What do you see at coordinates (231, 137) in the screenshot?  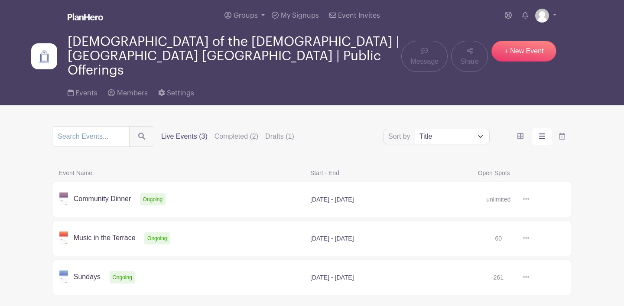 I see `div: filters` at bounding box center [231, 137].